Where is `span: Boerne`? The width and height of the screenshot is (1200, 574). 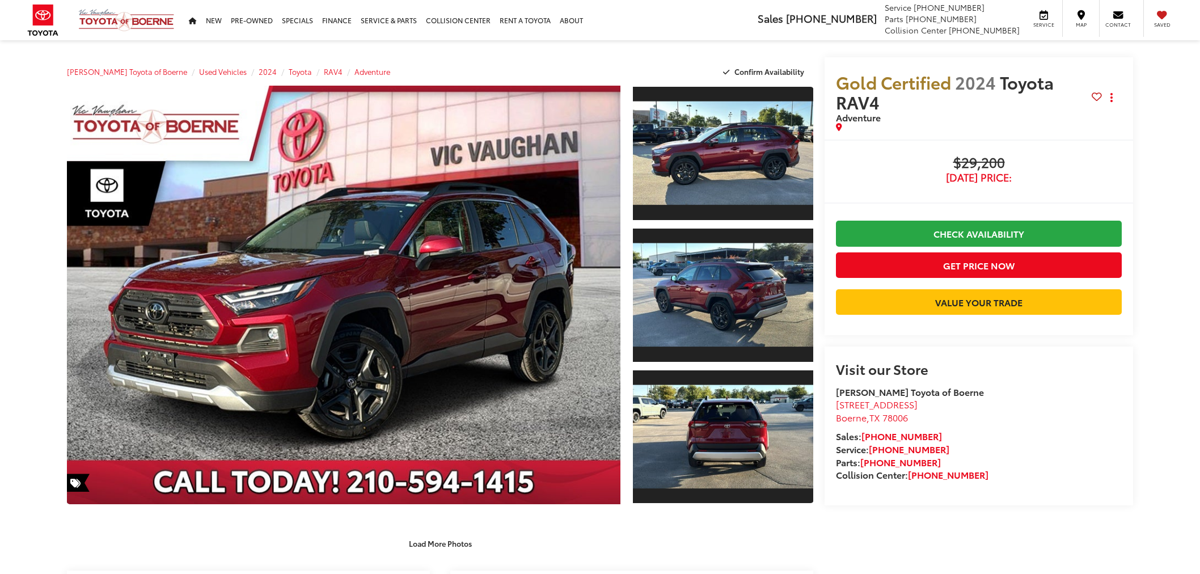 span: Boerne is located at coordinates (851, 417).